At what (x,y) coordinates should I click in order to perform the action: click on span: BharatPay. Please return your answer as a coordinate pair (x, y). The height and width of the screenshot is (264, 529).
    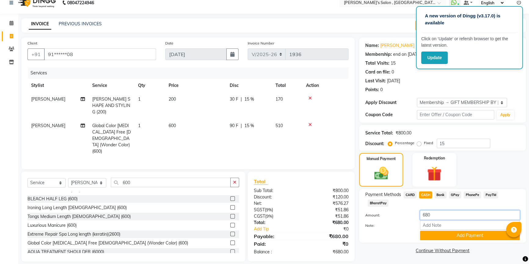
    Looking at the image, I should click on (378, 203).